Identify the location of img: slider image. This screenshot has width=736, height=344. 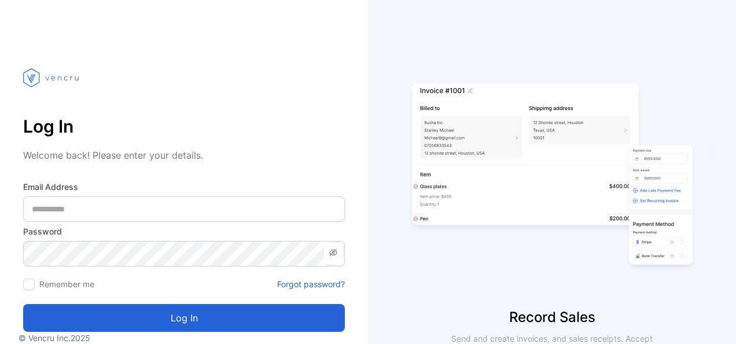
(552, 177).